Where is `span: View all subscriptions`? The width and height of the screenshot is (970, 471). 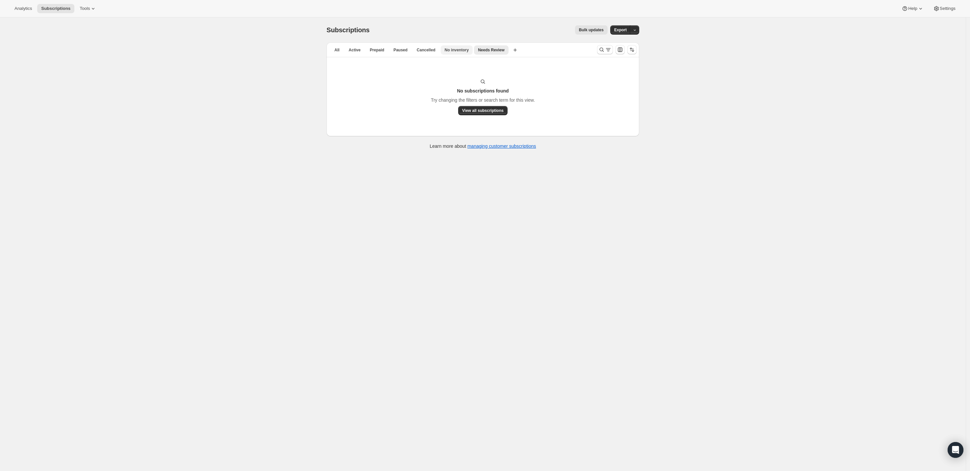
span: View all subscriptions is located at coordinates (483, 111).